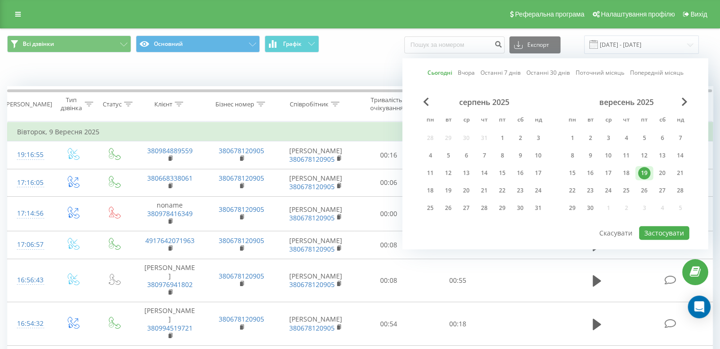 The width and height of the screenshot is (720, 349). What do you see at coordinates (657, 73) in the screenshot?
I see `a: Попередній місяць` at bounding box center [657, 73].